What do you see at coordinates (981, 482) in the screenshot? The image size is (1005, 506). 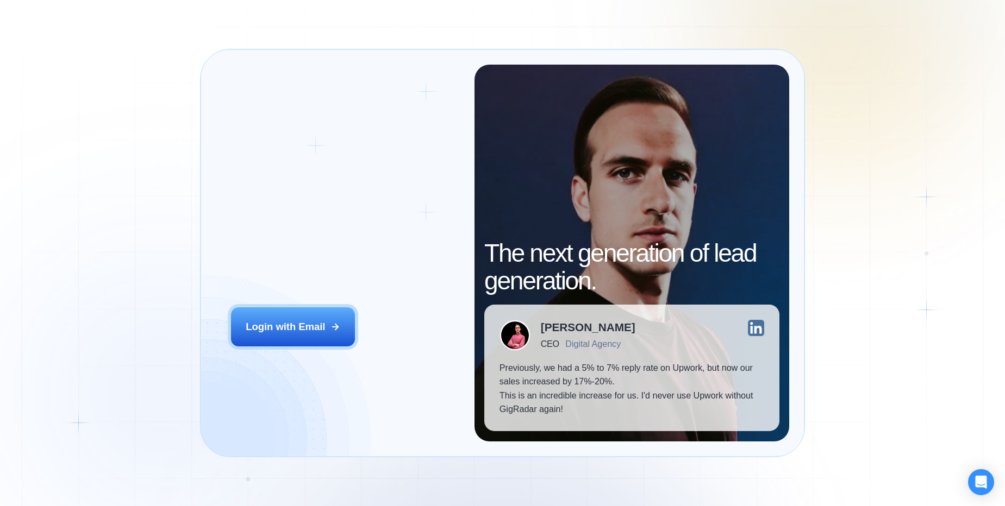 I see `div: Open Intercom Messenger` at bounding box center [981, 482].